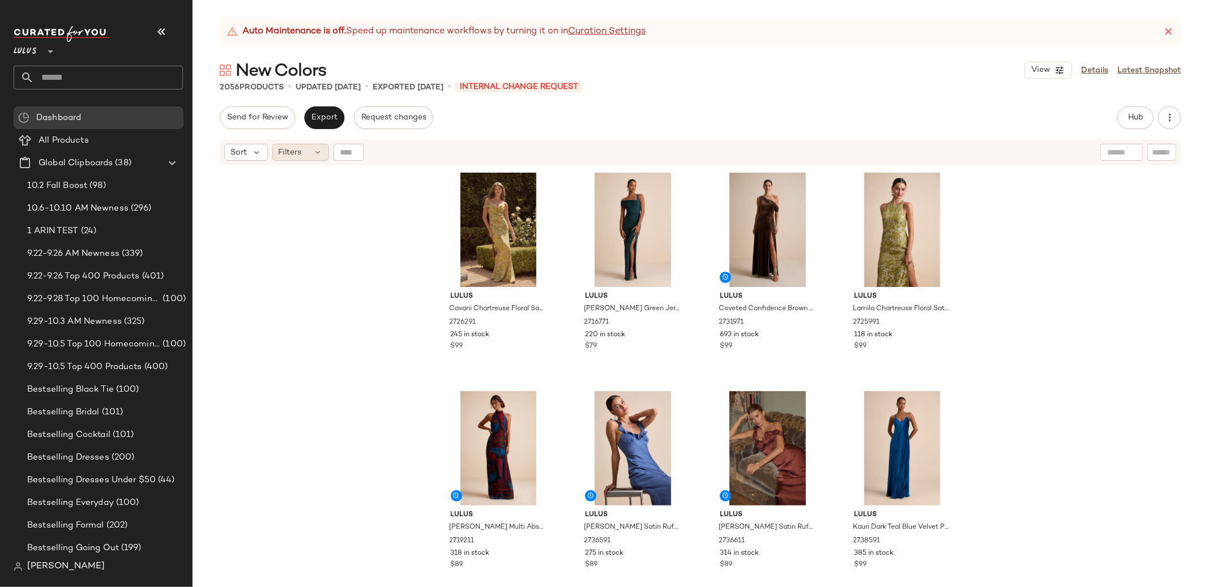 This screenshot has height=587, width=1208. What do you see at coordinates (130, 548) in the screenshot?
I see `span: (199)` at bounding box center [130, 548].